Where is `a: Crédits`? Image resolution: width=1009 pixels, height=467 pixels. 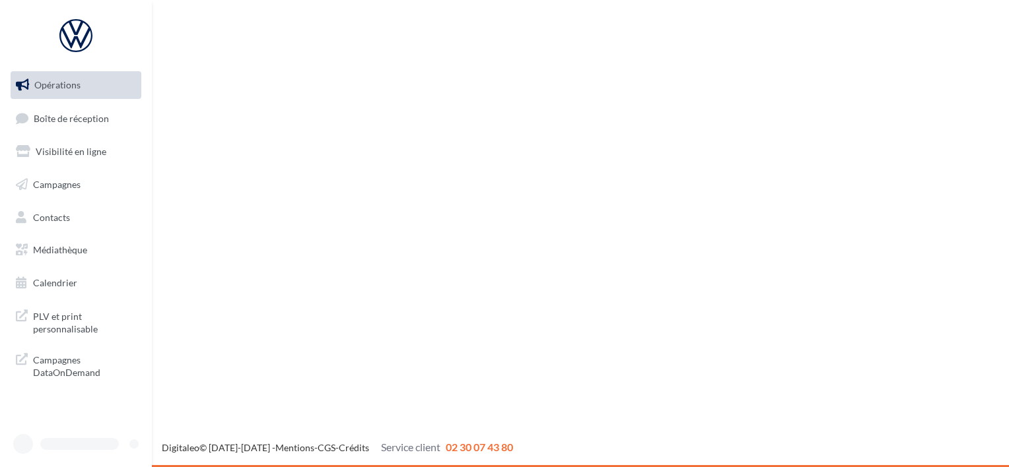
a: Crédits is located at coordinates (354, 448).